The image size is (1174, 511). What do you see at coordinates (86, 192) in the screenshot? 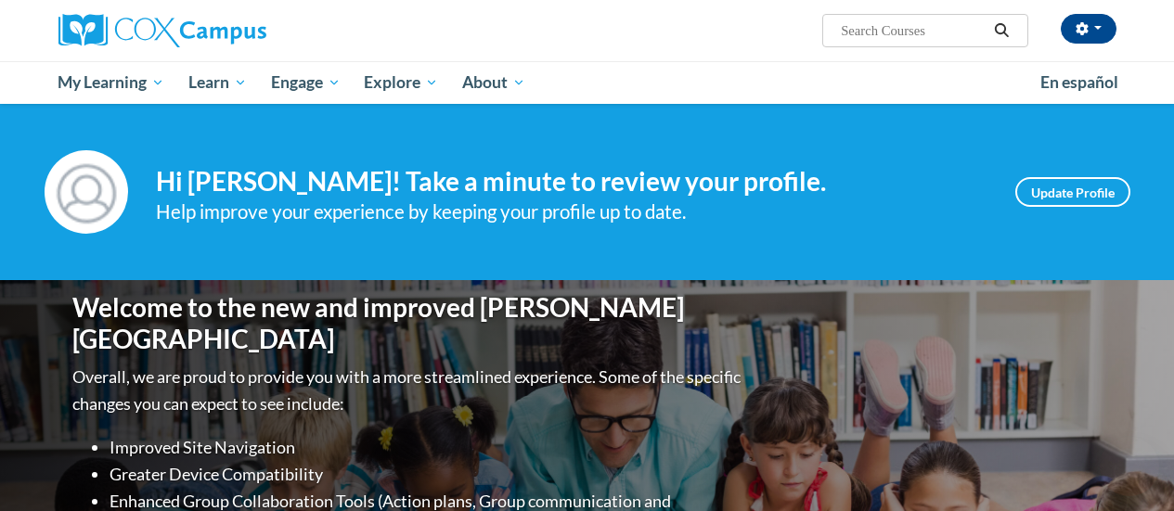
I see `img: Profile Image` at bounding box center [86, 192].